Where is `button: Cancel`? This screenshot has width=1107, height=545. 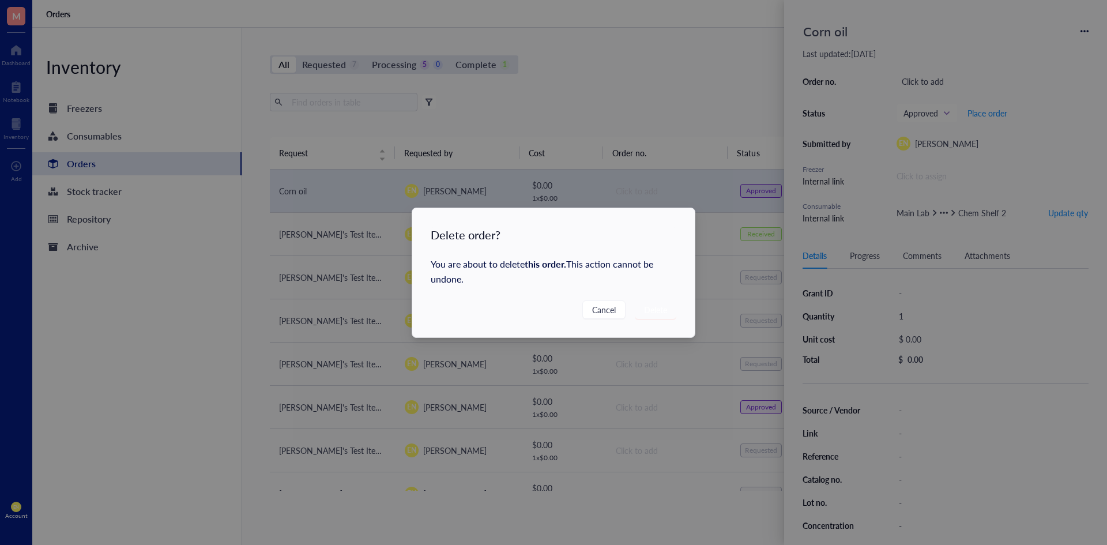
button: Cancel is located at coordinates (603, 309).